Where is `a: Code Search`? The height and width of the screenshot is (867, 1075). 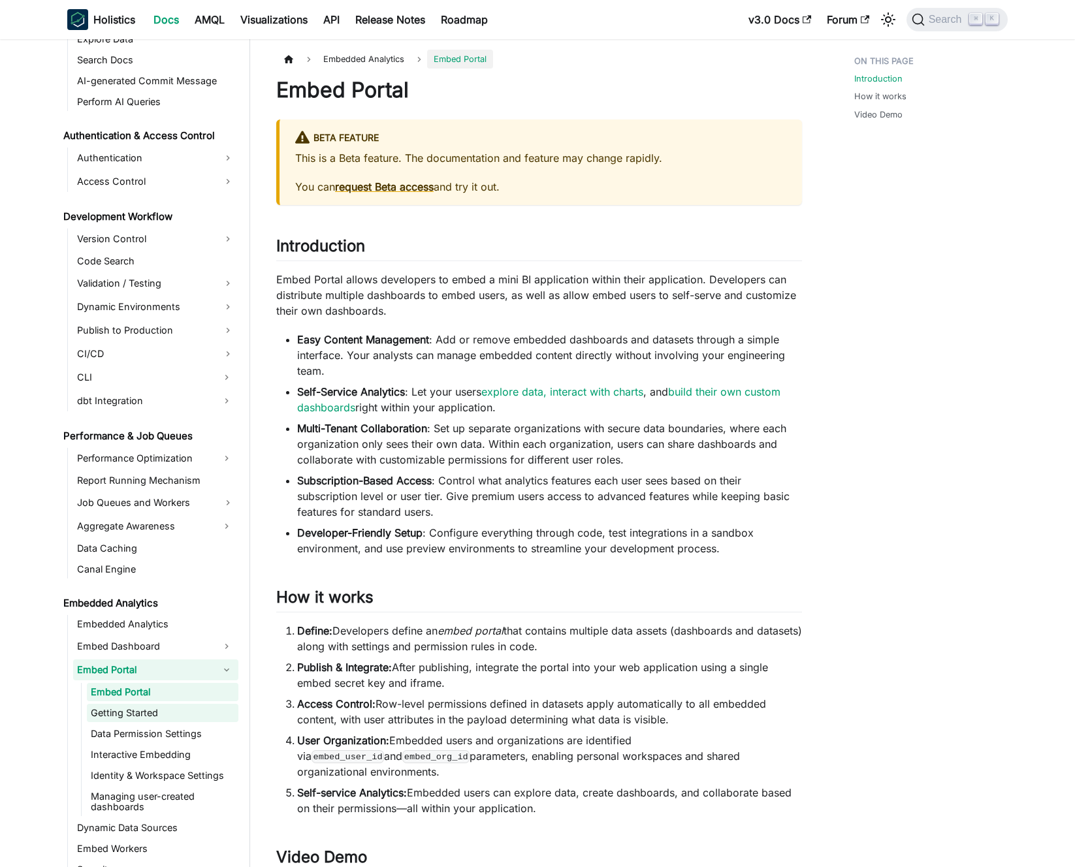
a: Code Search is located at coordinates (155, 261).